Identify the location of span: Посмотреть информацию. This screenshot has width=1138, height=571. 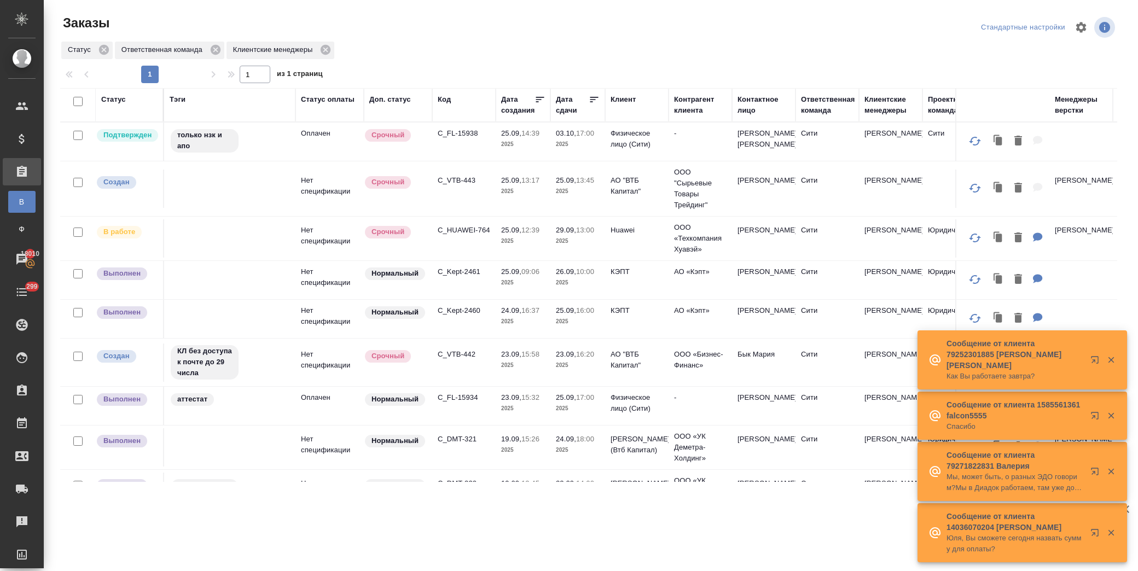
(1106, 27).